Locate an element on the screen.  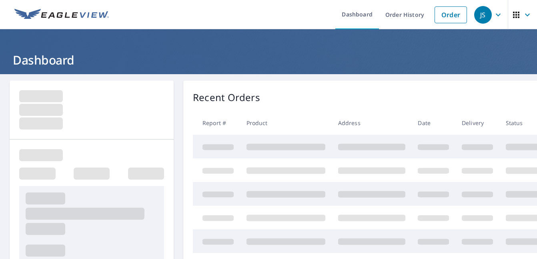
h1: Dashboard is located at coordinates (269, 60).